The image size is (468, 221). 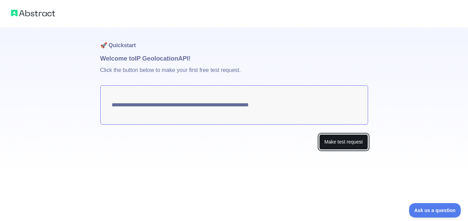 What do you see at coordinates (234, 59) in the screenshot?
I see `h1: Welcome to IP Geolocation API!` at bounding box center [234, 59].